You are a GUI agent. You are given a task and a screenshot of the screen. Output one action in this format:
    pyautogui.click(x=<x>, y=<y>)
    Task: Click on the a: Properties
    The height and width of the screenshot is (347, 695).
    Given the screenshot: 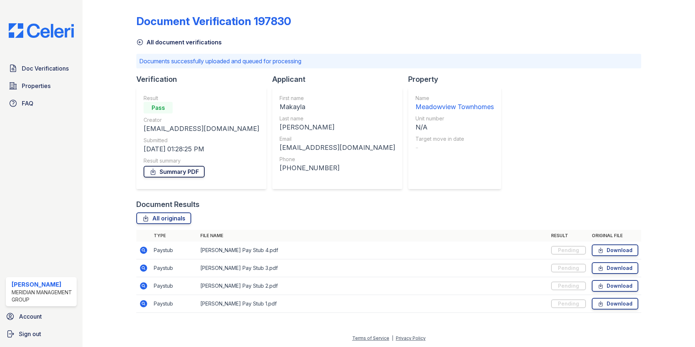 What is the action you would take?
    pyautogui.click(x=41, y=86)
    